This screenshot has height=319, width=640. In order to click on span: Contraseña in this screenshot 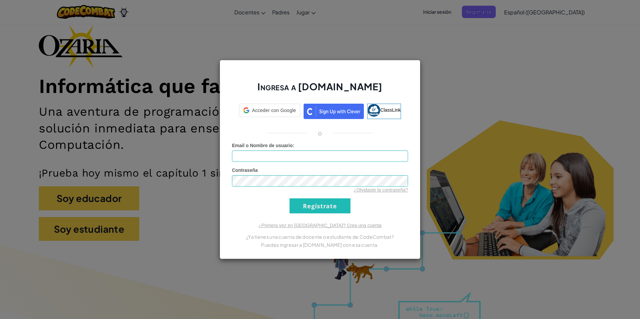, I will do `click(245, 170)`.